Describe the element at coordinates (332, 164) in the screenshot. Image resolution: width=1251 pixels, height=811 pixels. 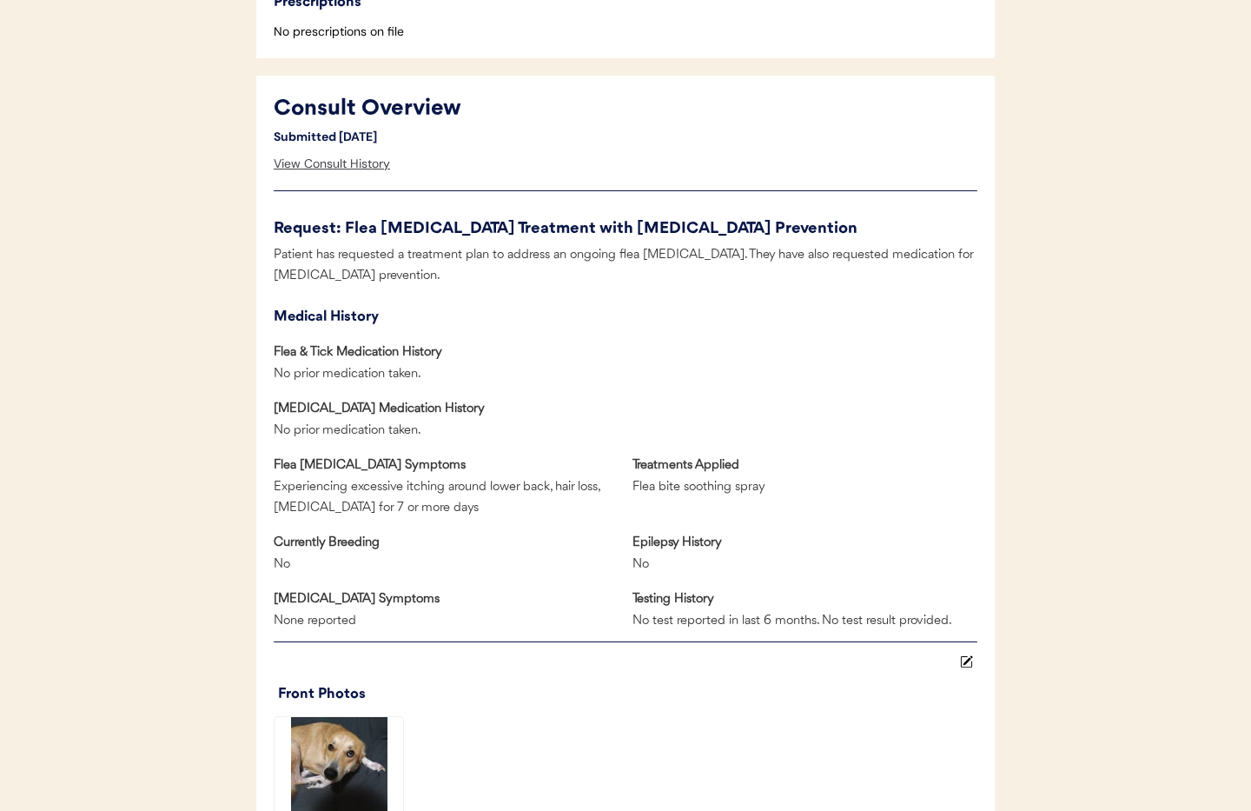
I see `div: View Consult History` at that location.